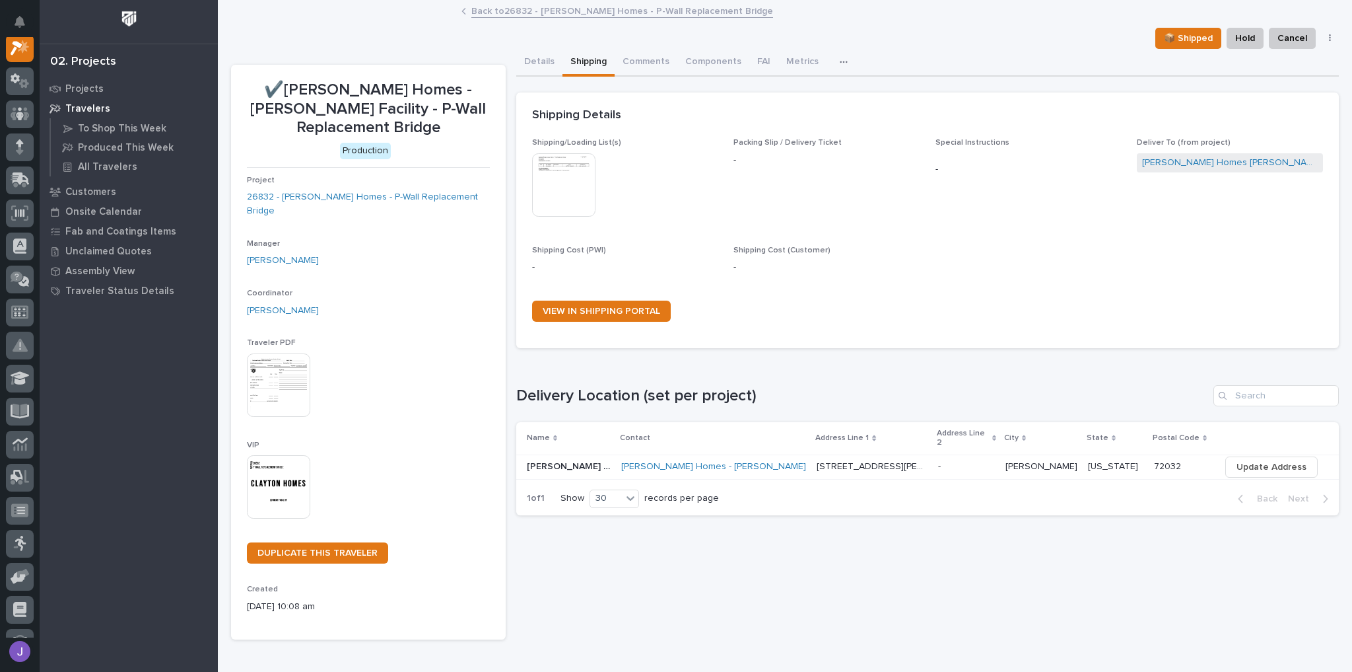  I want to click on p: City, so click(1012, 438).